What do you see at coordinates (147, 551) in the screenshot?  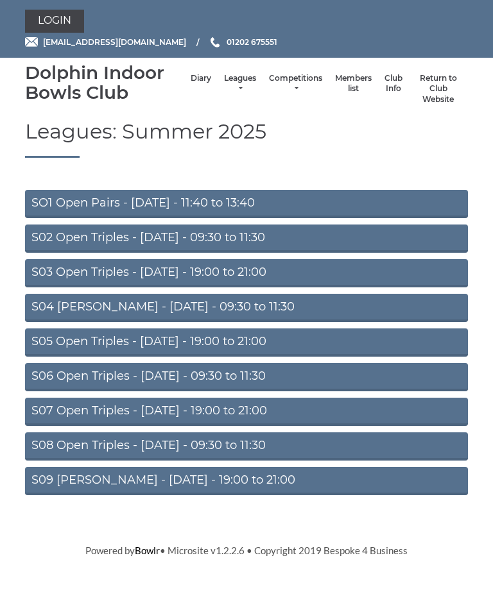 I see `a: Bowlr` at bounding box center [147, 551].